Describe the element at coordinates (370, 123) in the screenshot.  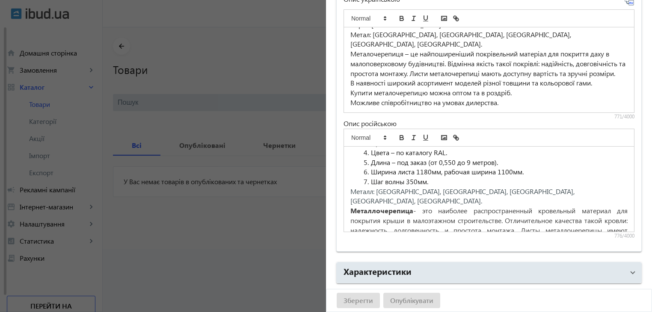
I see `span: Опис російською` at that location.